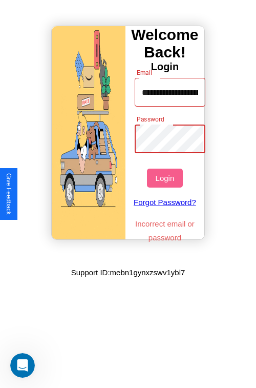  What do you see at coordinates (128, 272) in the screenshot?
I see `p: Support ID: mebn1gynxzswv1ybl7` at bounding box center [128, 272].